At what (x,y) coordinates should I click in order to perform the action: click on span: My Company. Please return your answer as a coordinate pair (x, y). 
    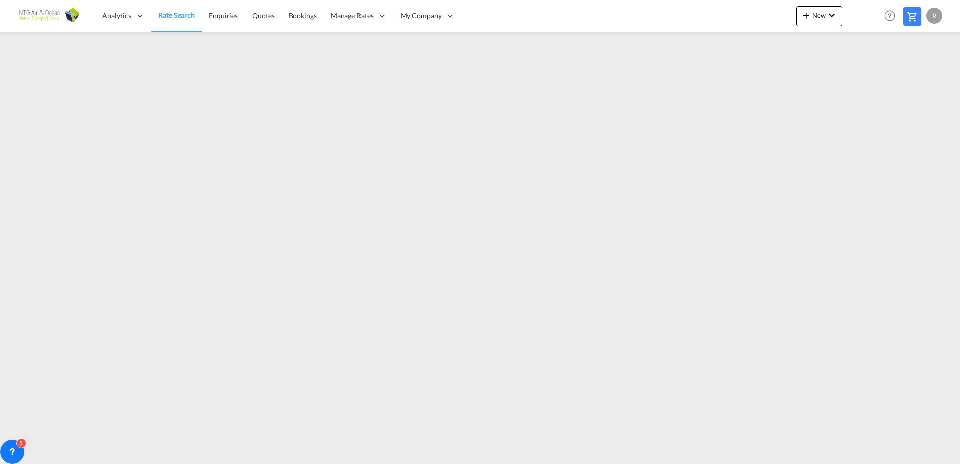
    Looking at the image, I should click on (421, 16).